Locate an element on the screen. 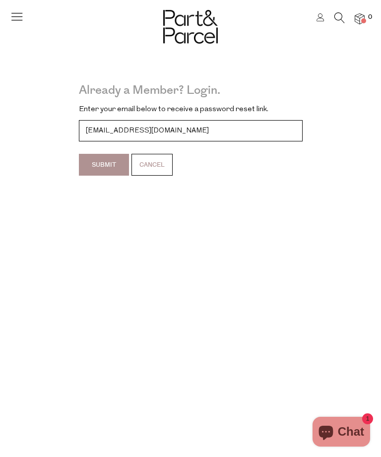  a: 0 is located at coordinates (360, 18).